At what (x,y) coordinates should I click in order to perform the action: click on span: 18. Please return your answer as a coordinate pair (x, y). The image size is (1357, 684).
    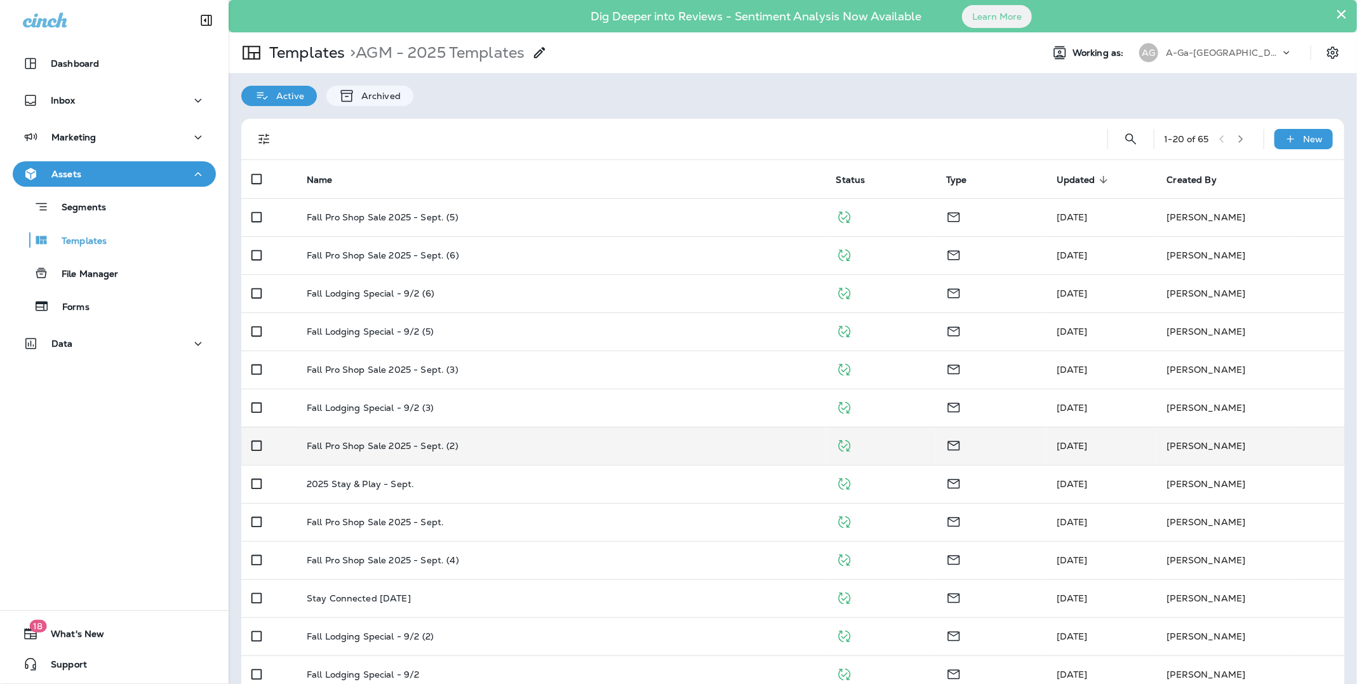
    Looking at the image, I should click on (37, 626).